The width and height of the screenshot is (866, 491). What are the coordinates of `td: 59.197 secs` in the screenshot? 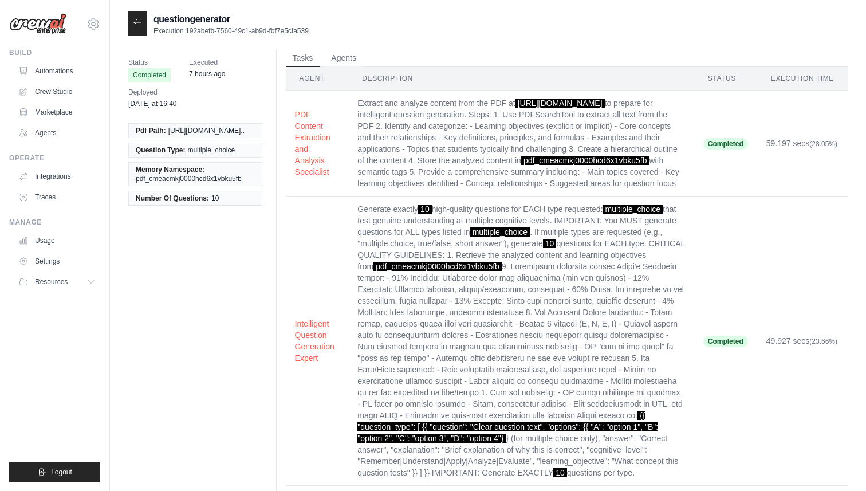 It's located at (803, 143).